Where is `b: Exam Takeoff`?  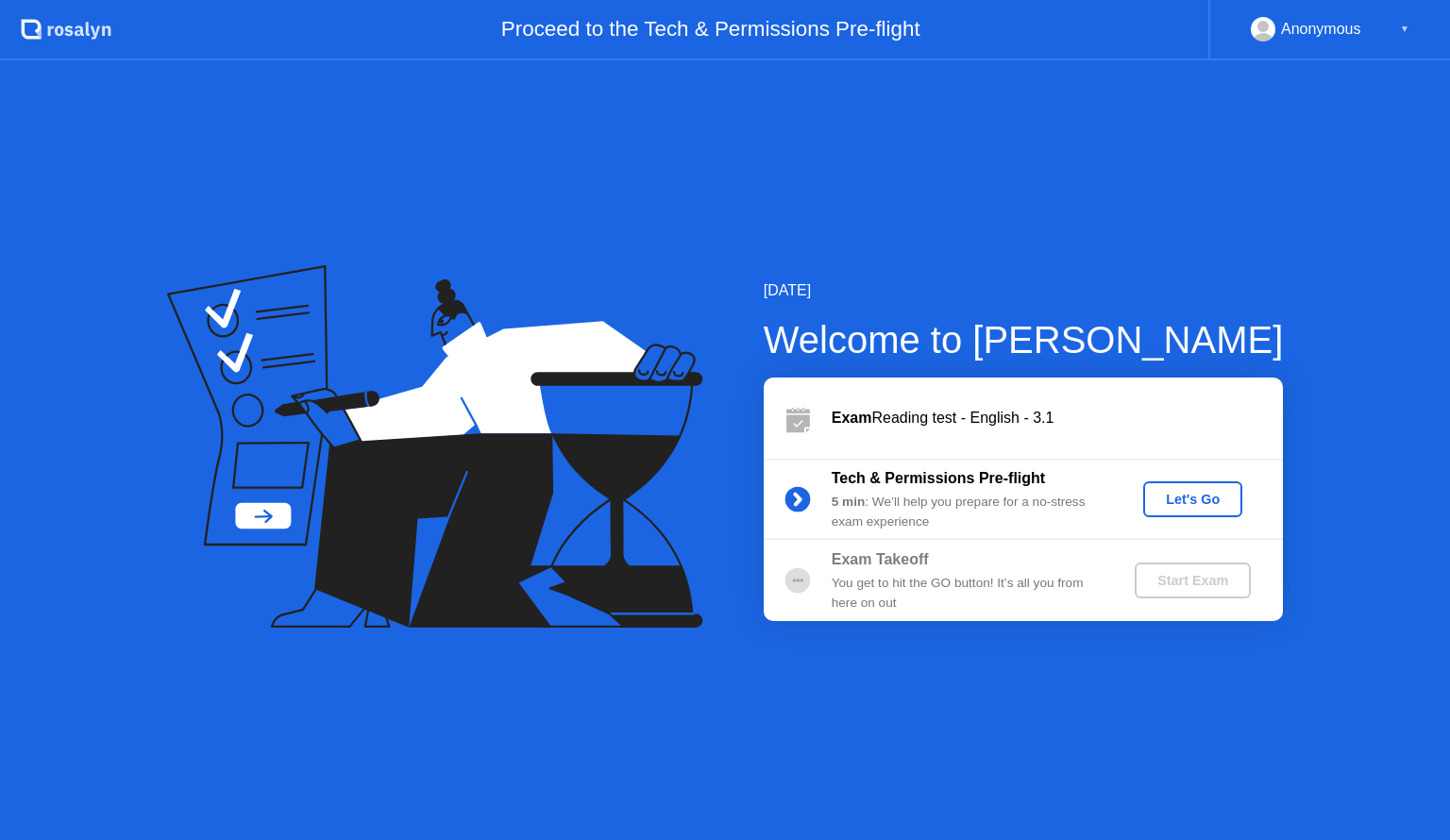 b: Exam Takeoff is located at coordinates (880, 558).